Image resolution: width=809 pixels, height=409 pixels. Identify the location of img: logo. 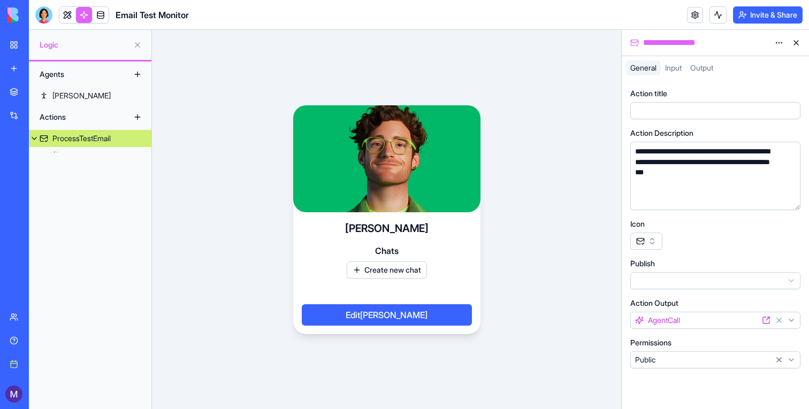
(41, 15).